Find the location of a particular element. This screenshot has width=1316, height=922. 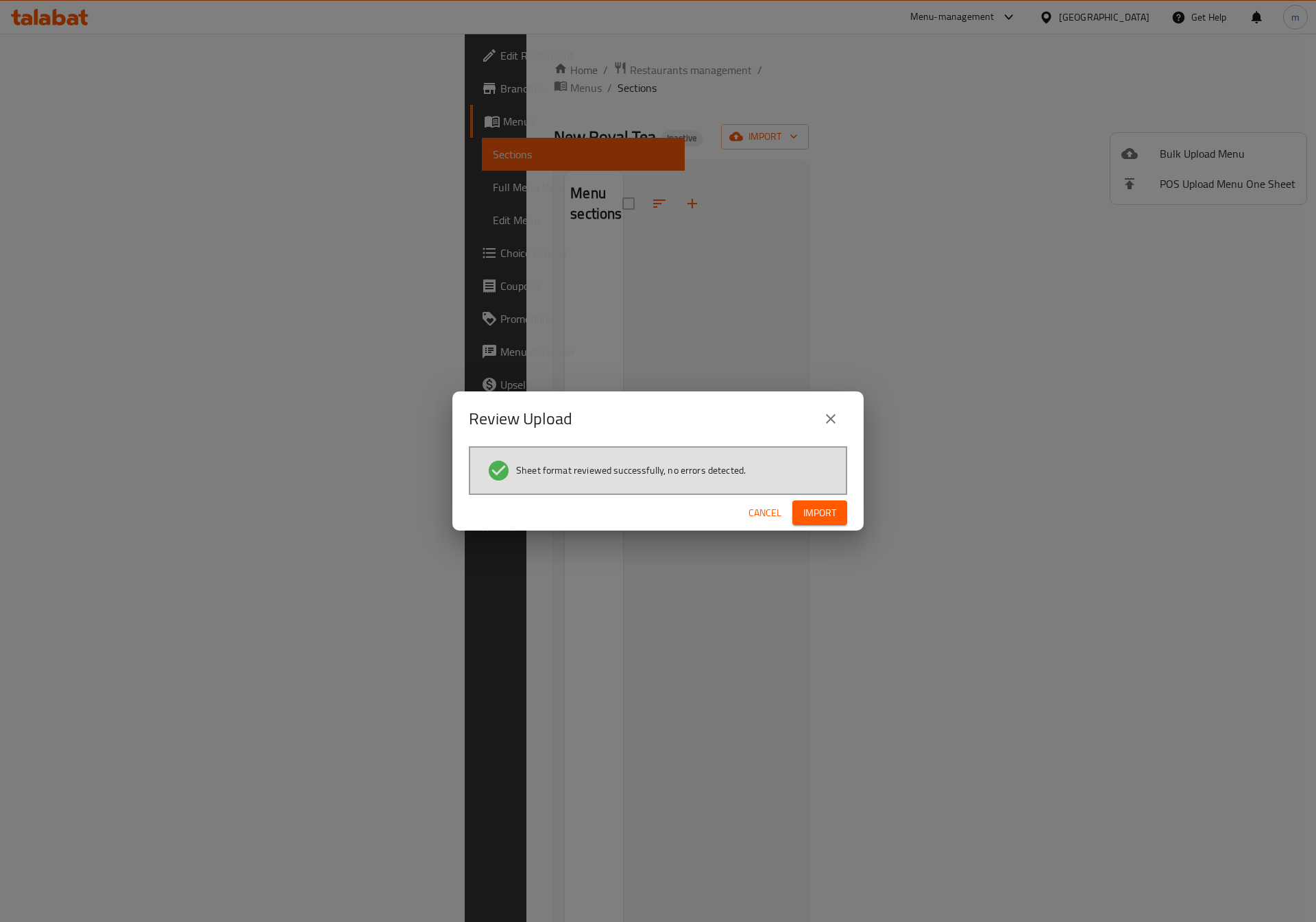

button: close is located at coordinates (831, 419).